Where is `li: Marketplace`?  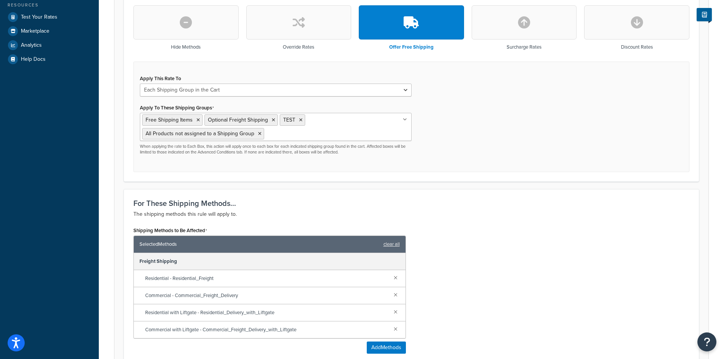
li: Marketplace is located at coordinates (49, 31).